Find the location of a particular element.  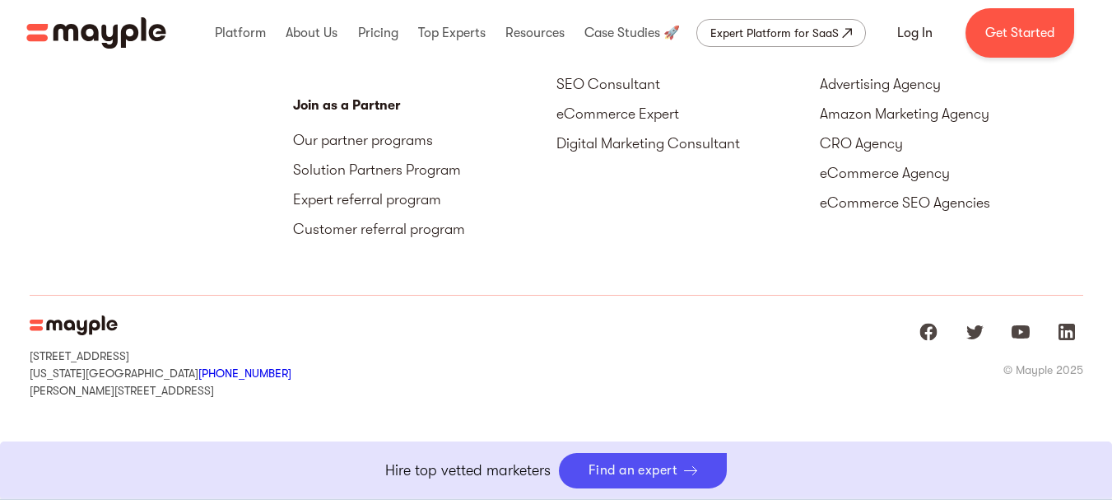

a: Customer referral program is located at coordinates (425, 229).